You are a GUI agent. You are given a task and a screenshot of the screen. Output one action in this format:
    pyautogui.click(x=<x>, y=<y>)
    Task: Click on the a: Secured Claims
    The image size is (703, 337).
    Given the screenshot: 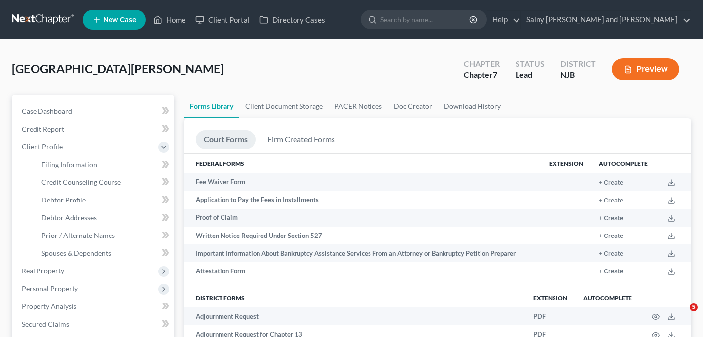 What is the action you would take?
    pyautogui.click(x=94, y=325)
    